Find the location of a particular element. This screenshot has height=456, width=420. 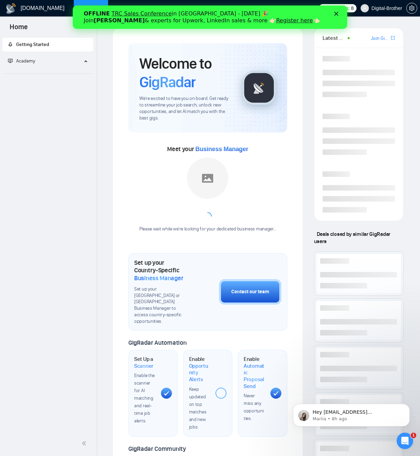

img: placeholder.png is located at coordinates (208, 178).